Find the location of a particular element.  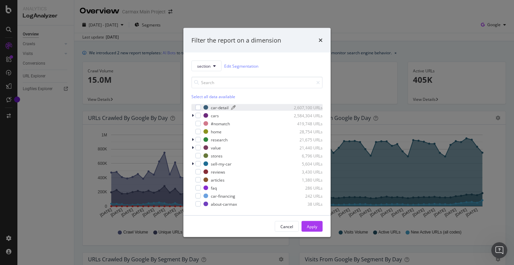

span: section is located at coordinates (204, 66).